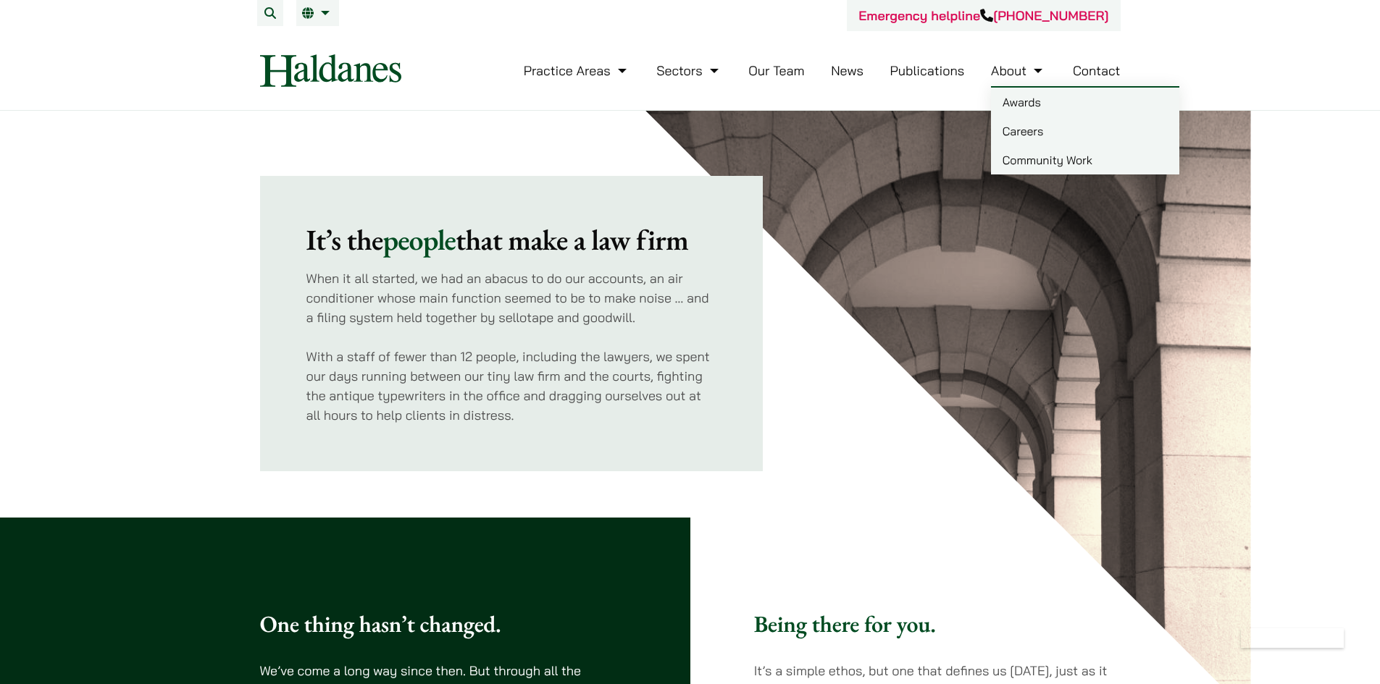 The height and width of the screenshot is (684, 1380). I want to click on a: Publications, so click(927, 70).